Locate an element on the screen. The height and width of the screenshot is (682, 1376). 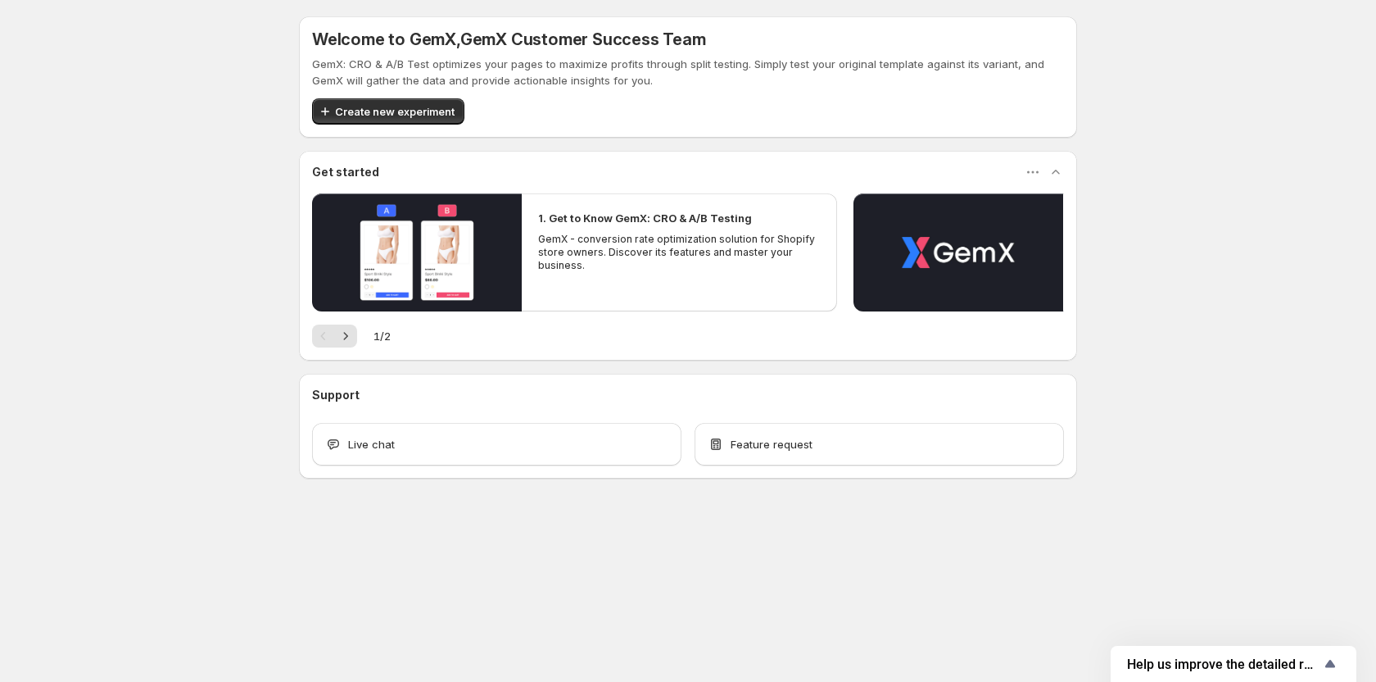
p: GemX - conversion rate optimization solution for Shopify store owners. Discover its features and ... is located at coordinates (679, 252).